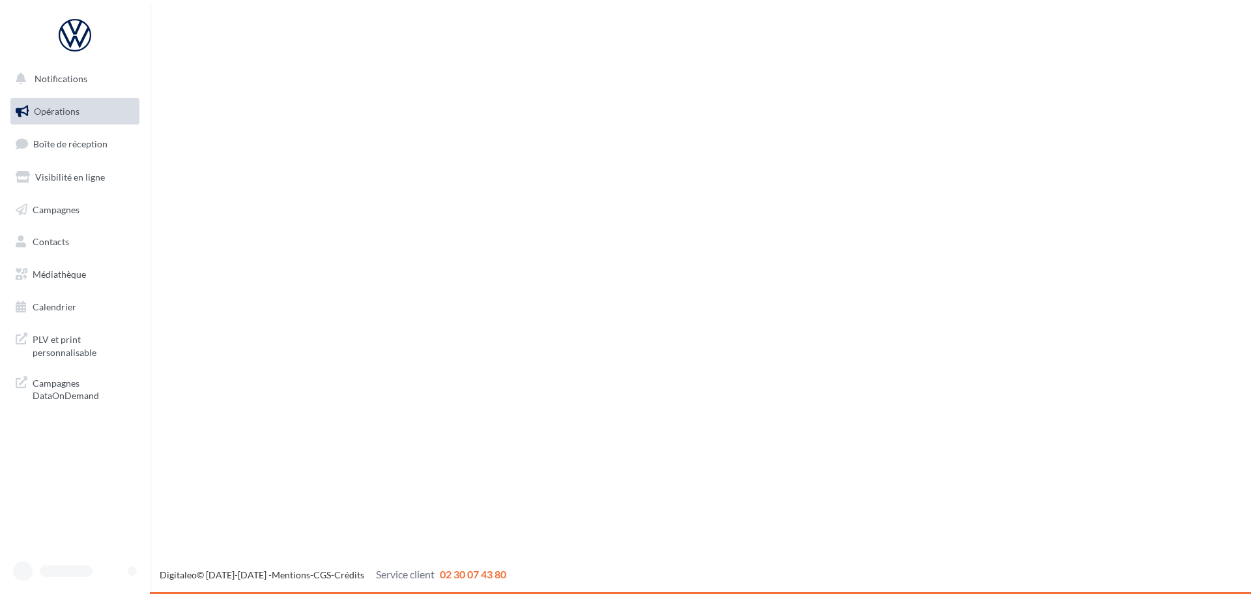 This screenshot has height=594, width=1251. What do you see at coordinates (75, 111) in the screenshot?
I see `a: Opérations` at bounding box center [75, 111].